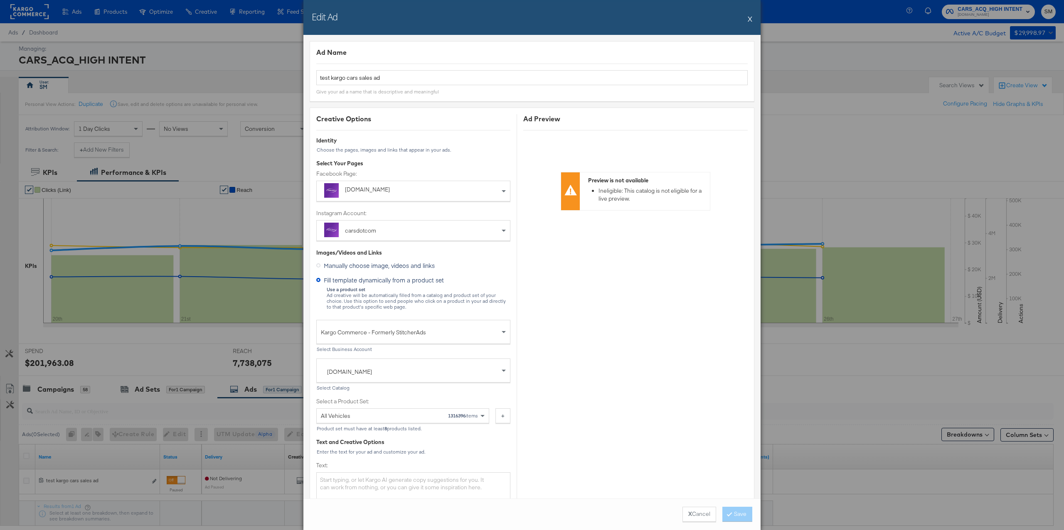  What do you see at coordinates (413, 213) in the screenshot?
I see `label: Instagram Account:` at bounding box center [413, 213].